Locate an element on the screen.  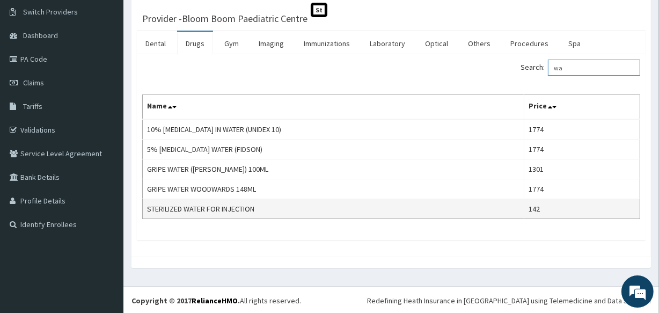
h3: Provider - Bloom Boom Paediatric Centre is located at coordinates (225, 19).